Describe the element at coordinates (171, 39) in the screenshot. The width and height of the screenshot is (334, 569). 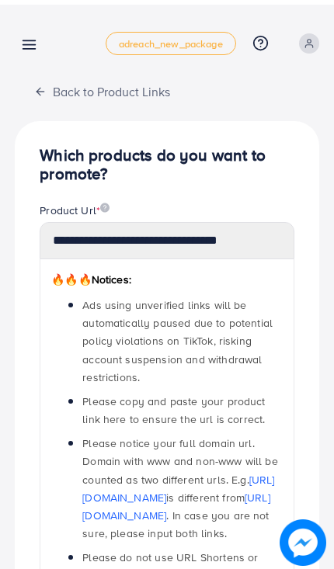
I see `a: adreach_new_package` at that location.